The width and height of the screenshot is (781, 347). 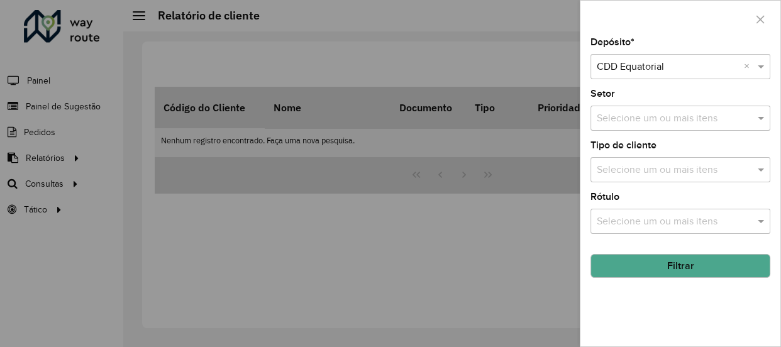 What do you see at coordinates (605, 197) in the screenshot?
I see `label: Rótulo` at bounding box center [605, 197].